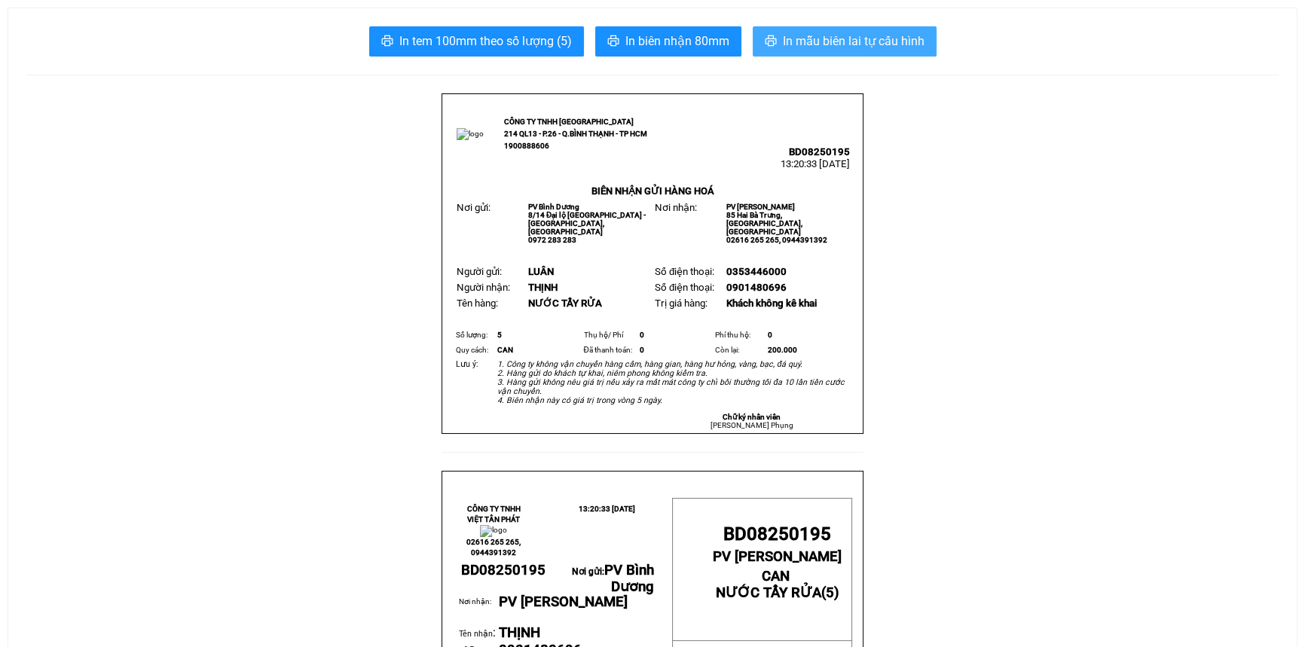 This screenshot has width=1305, height=647. What do you see at coordinates (478, 610) in the screenshot?
I see `td: Nơi nhận:` at bounding box center [478, 610].